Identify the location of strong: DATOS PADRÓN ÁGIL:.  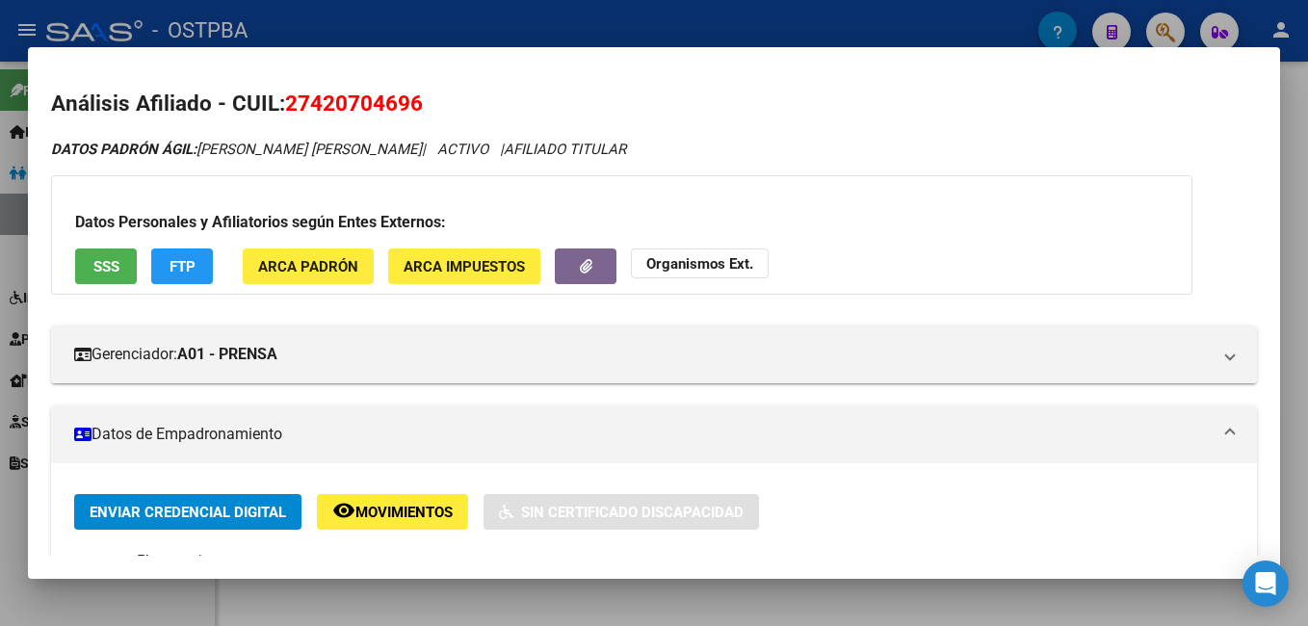
(123, 149).